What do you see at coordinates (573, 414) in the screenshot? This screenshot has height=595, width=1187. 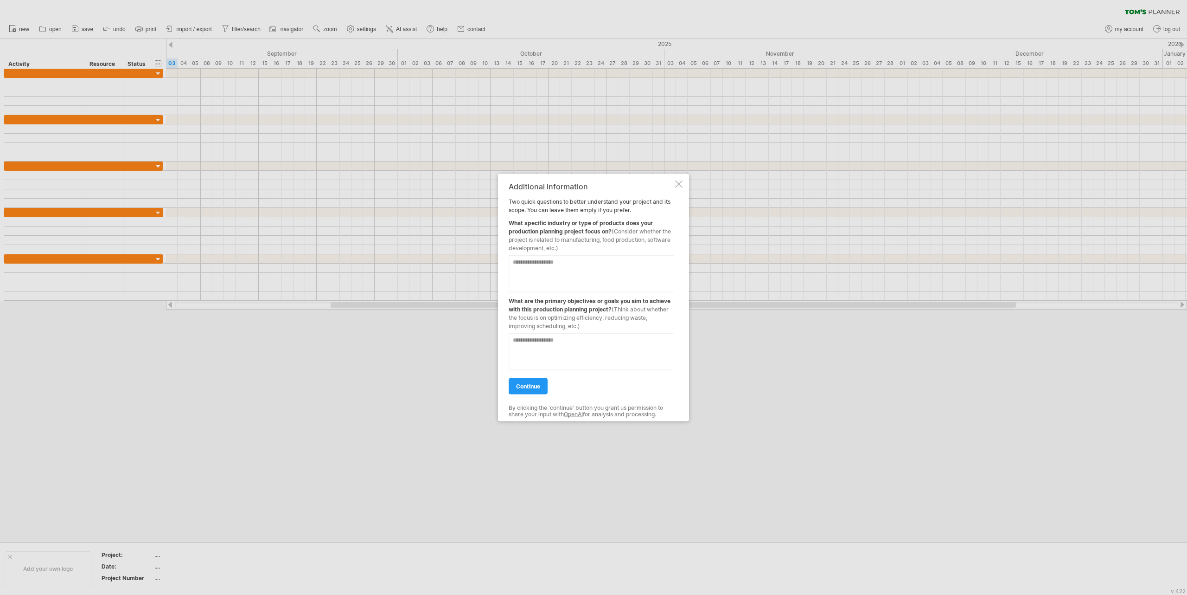 I see `a: OpenAI` at bounding box center [573, 414].